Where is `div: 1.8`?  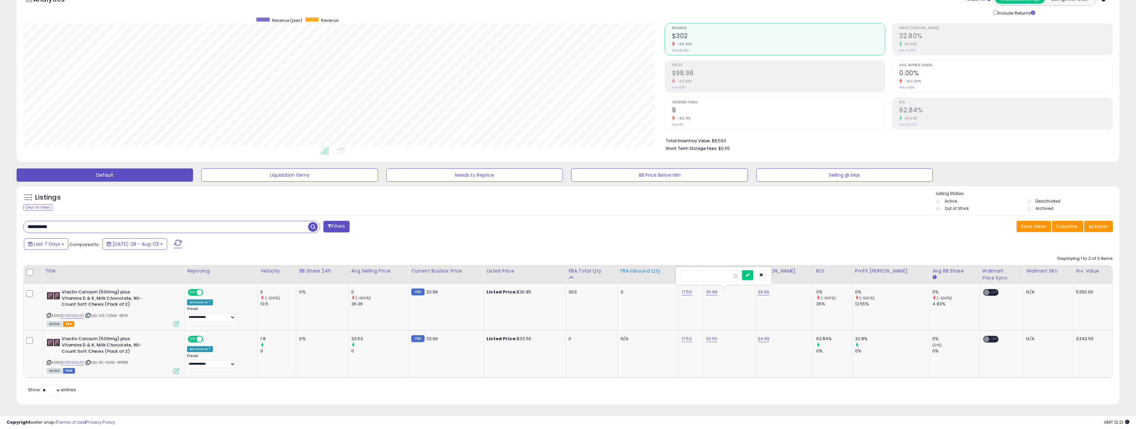 div: 1.8 is located at coordinates (278, 339).